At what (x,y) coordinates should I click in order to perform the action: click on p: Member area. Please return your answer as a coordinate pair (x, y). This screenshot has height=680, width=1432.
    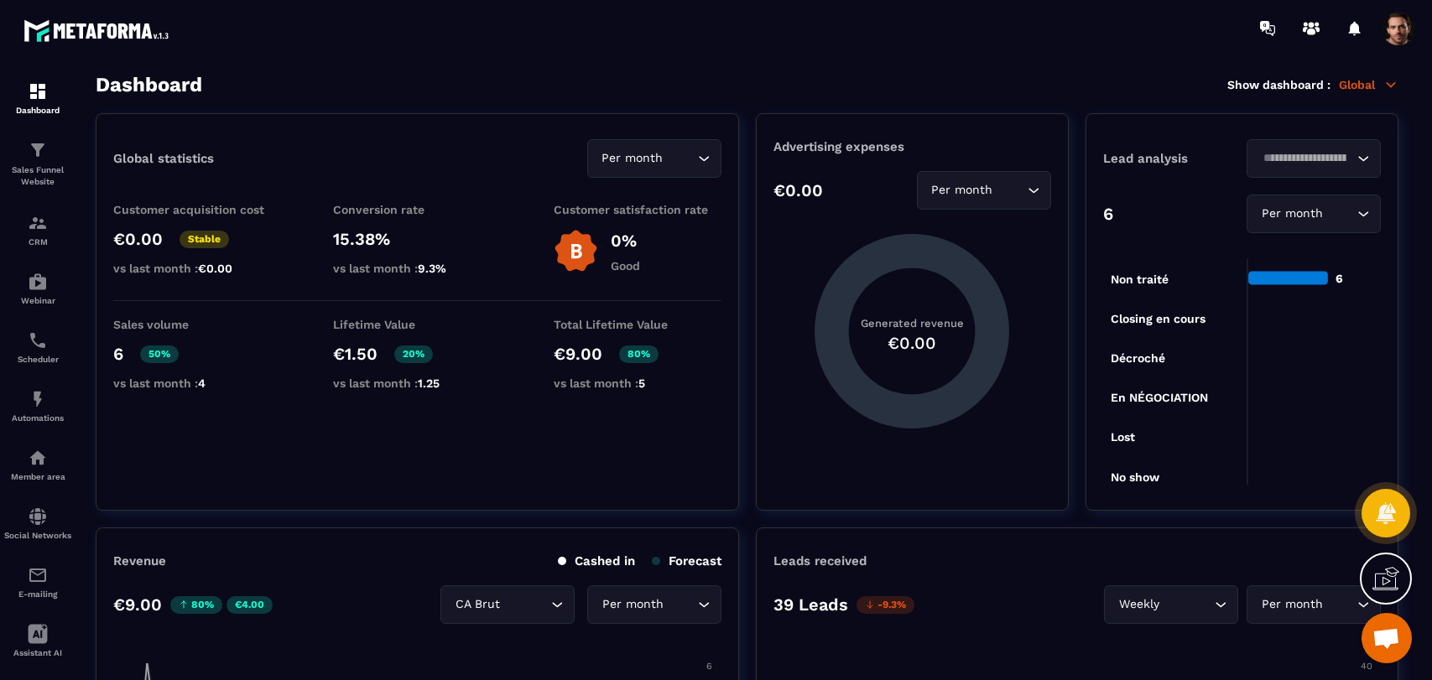
    Looking at the image, I should click on (38, 476).